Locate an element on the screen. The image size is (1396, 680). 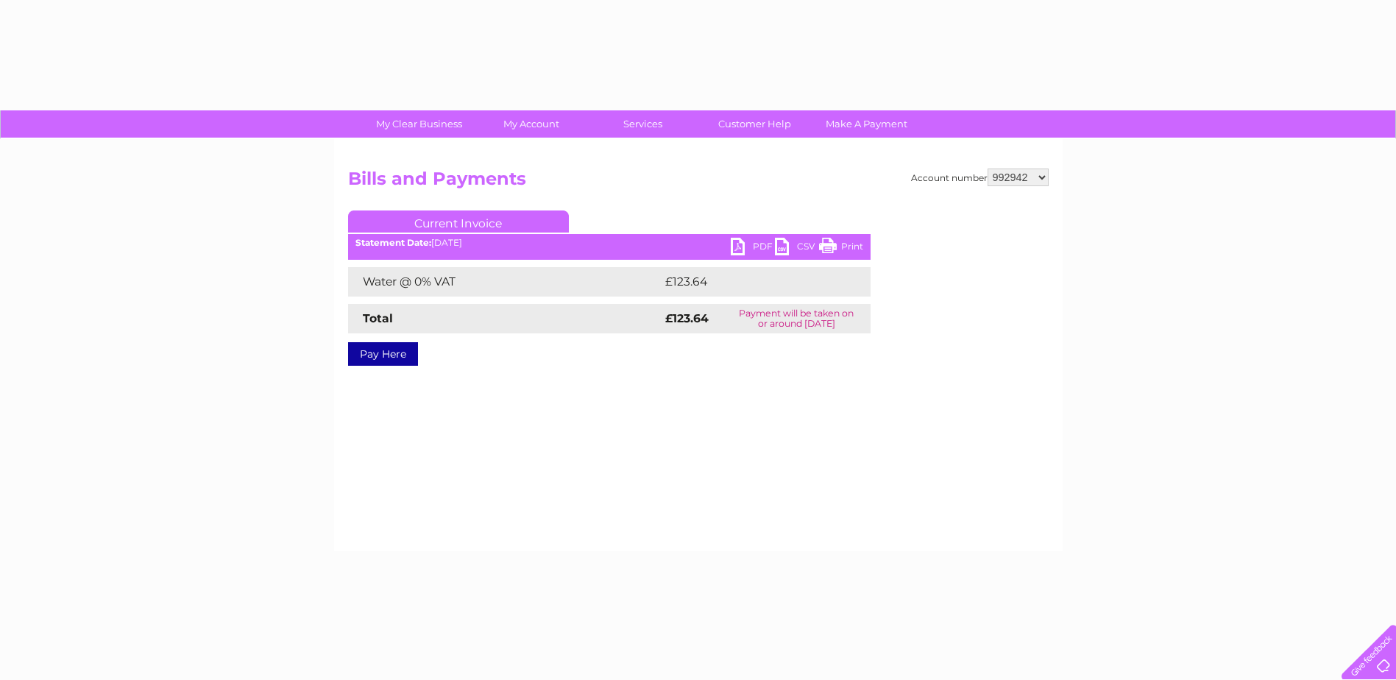
a: My Clear Business is located at coordinates (419, 124).